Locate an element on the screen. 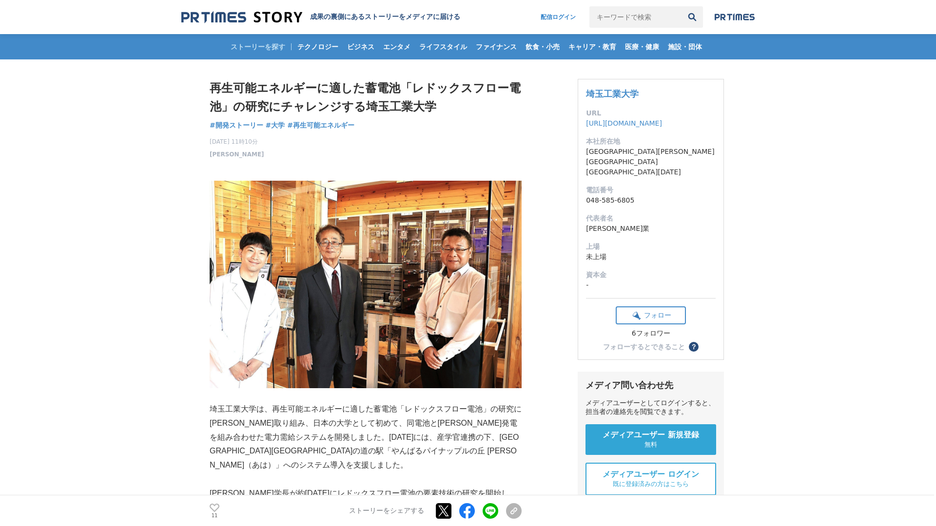 The width and height of the screenshot is (936, 526). a: 医療・健康 is located at coordinates (642, 47).